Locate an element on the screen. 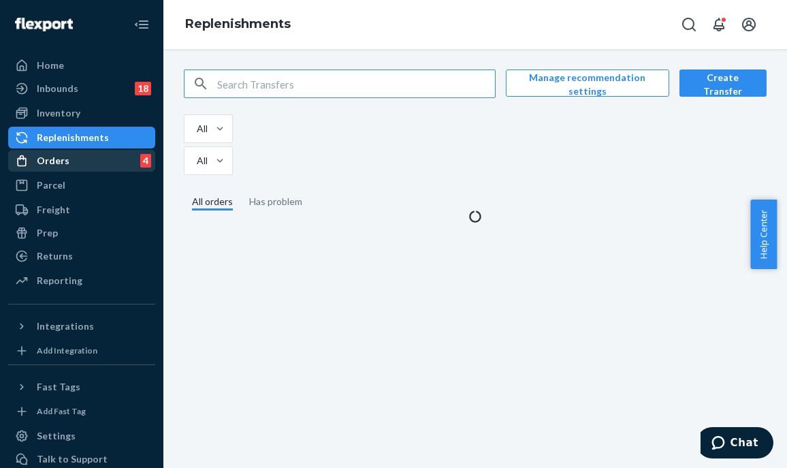 The image size is (787, 468). div: All orders is located at coordinates (212, 202).